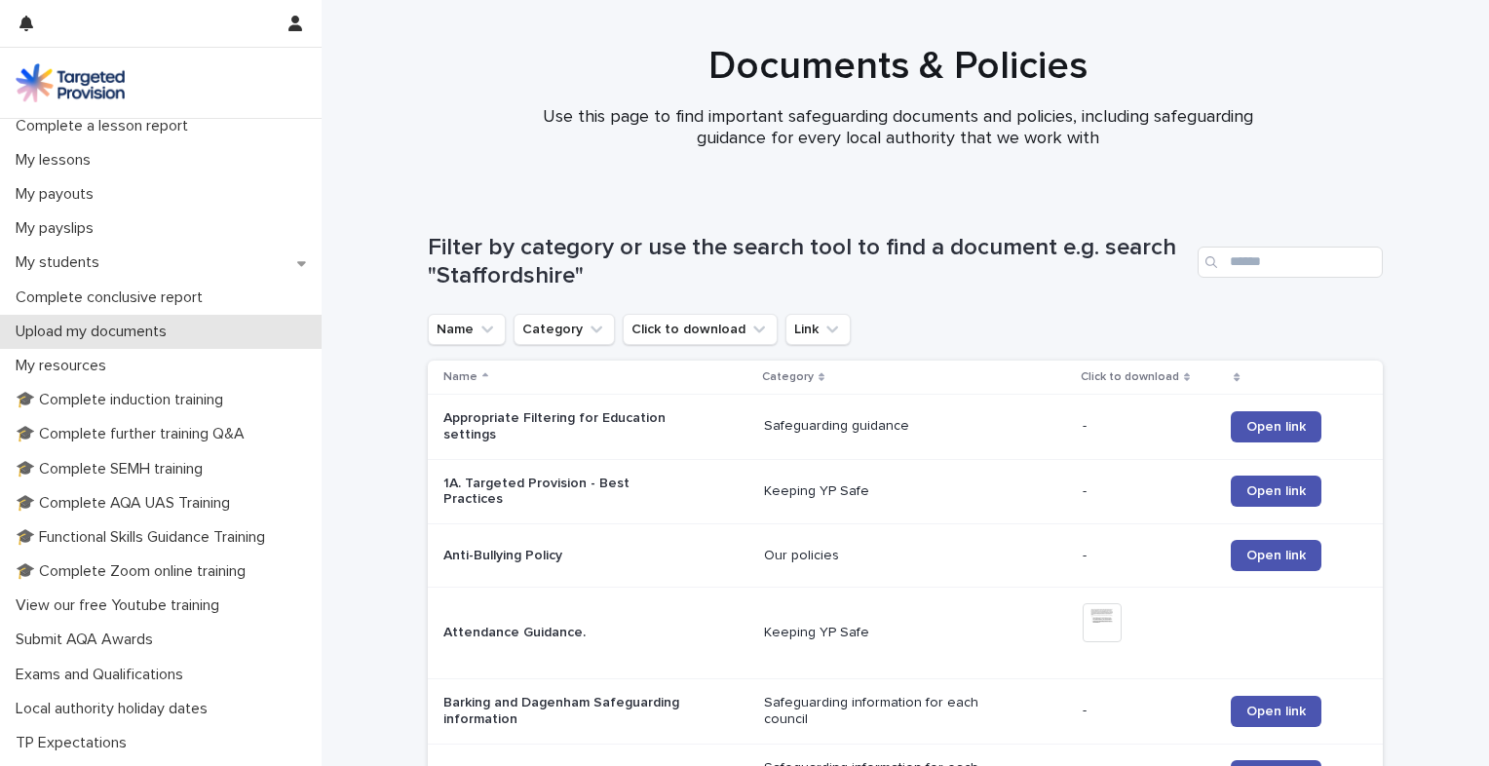 This screenshot has height=766, width=1489. What do you see at coordinates (460, 377) in the screenshot?
I see `p: Name` at bounding box center [460, 377].